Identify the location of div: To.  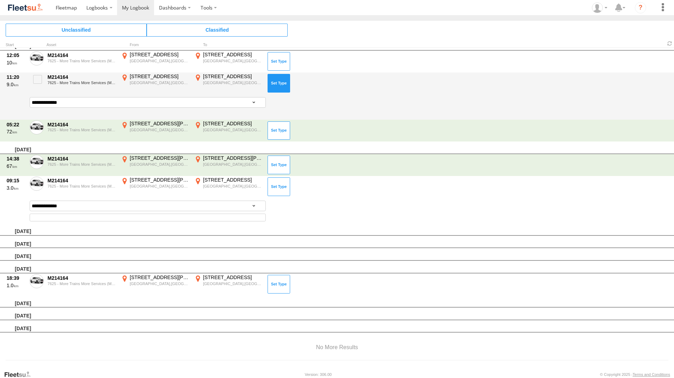
(228, 45).